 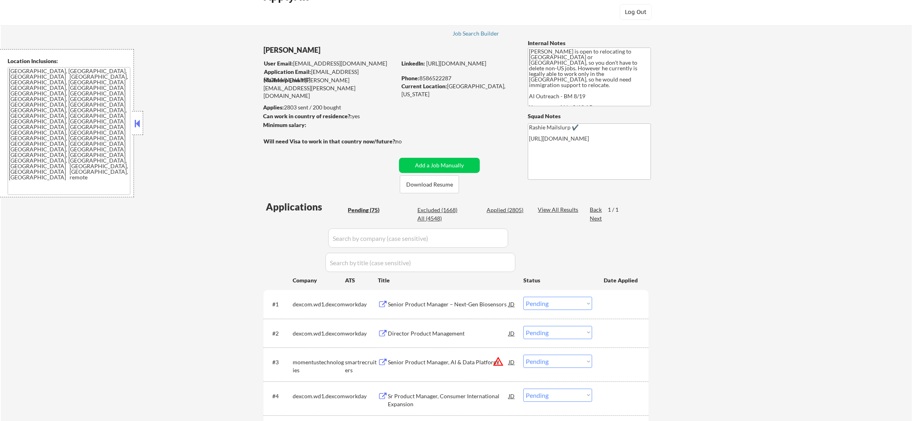 What do you see at coordinates (596, 219) in the screenshot?
I see `div: Next` at bounding box center [596, 219].